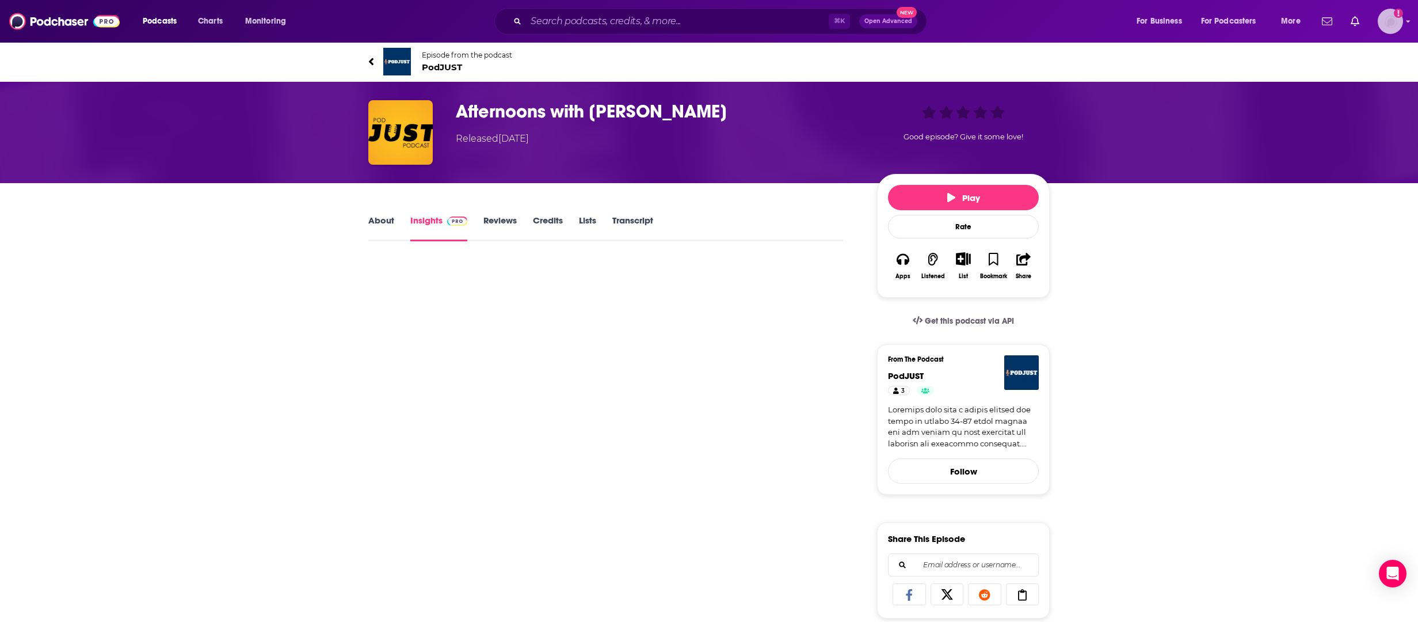 The image size is (1418, 622). Describe the element at coordinates (959, 359) in the screenshot. I see `h3: From The Podcast` at that location.